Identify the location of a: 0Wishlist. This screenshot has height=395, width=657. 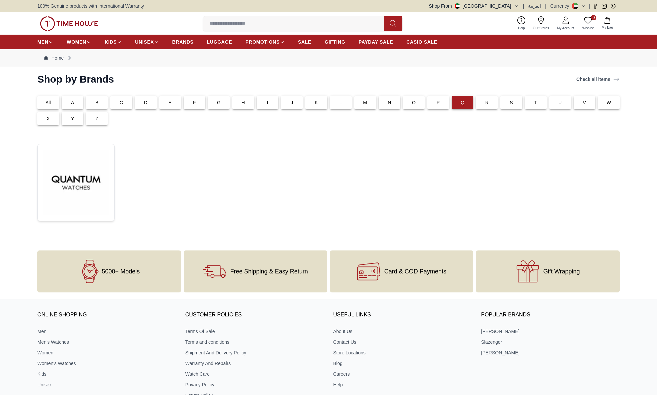
(588, 23).